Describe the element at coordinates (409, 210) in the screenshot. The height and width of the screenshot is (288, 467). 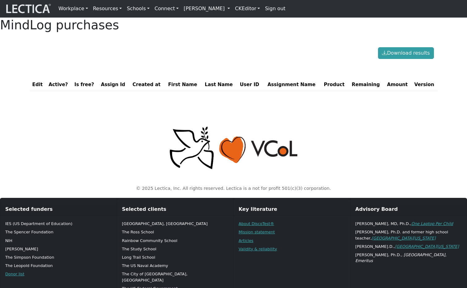
I see `div: Advisory Board` at that location.